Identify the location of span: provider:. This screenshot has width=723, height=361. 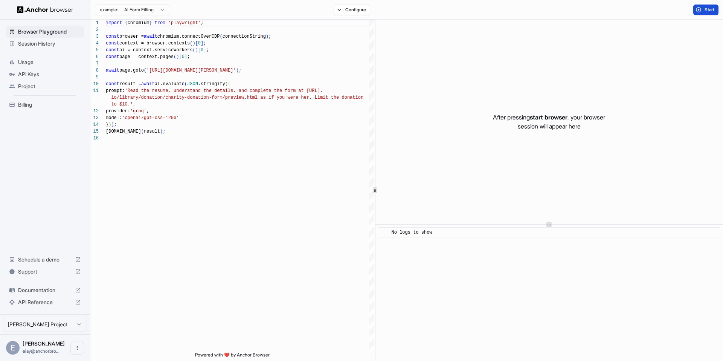
(118, 111).